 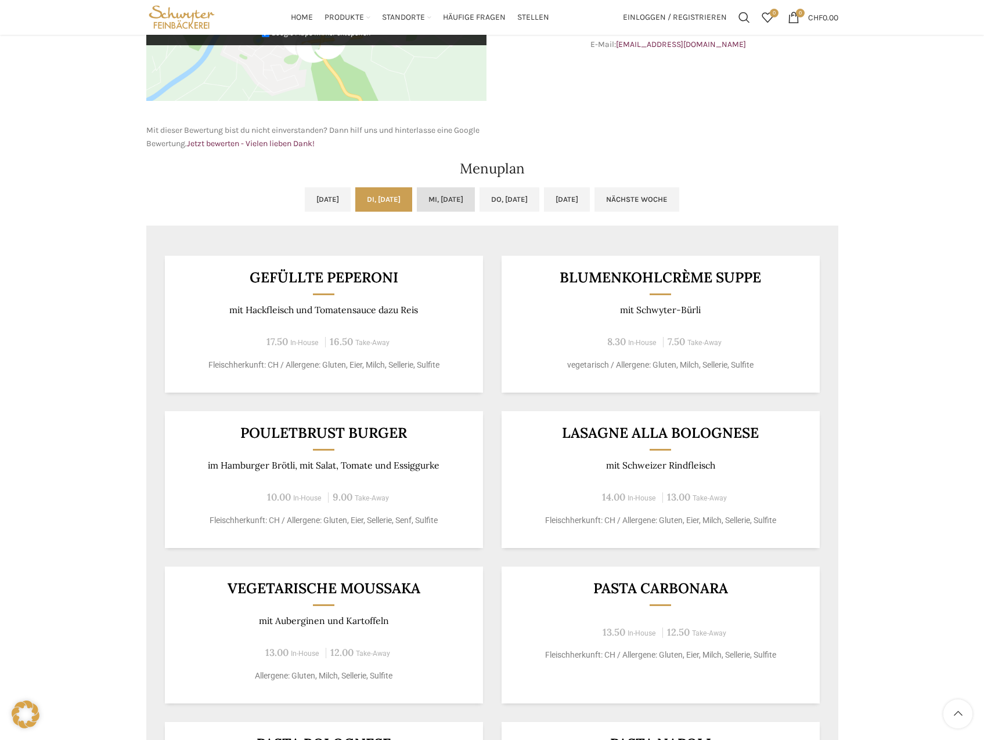 What do you see at coordinates (323, 520) in the screenshot?
I see `p: Fleischherkunft: CH / Allergene: Gluten, Eier, Sellerie, Senf, Sulfite` at bounding box center [323, 520].